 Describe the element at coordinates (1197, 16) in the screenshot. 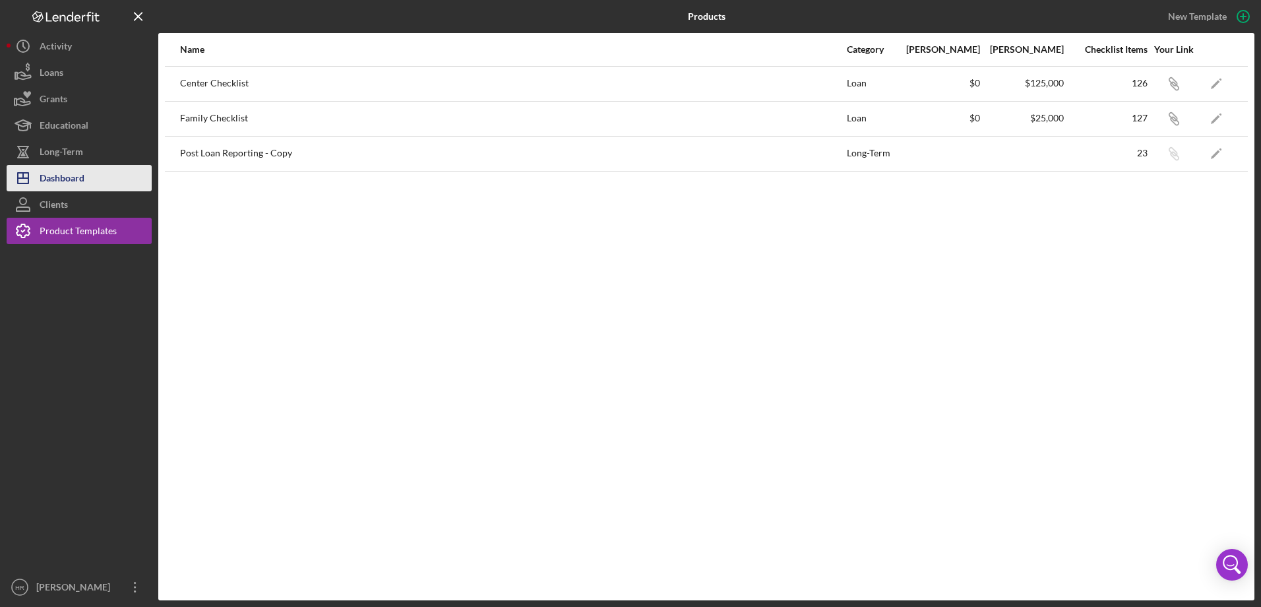

I see `div: New Template` at that location.